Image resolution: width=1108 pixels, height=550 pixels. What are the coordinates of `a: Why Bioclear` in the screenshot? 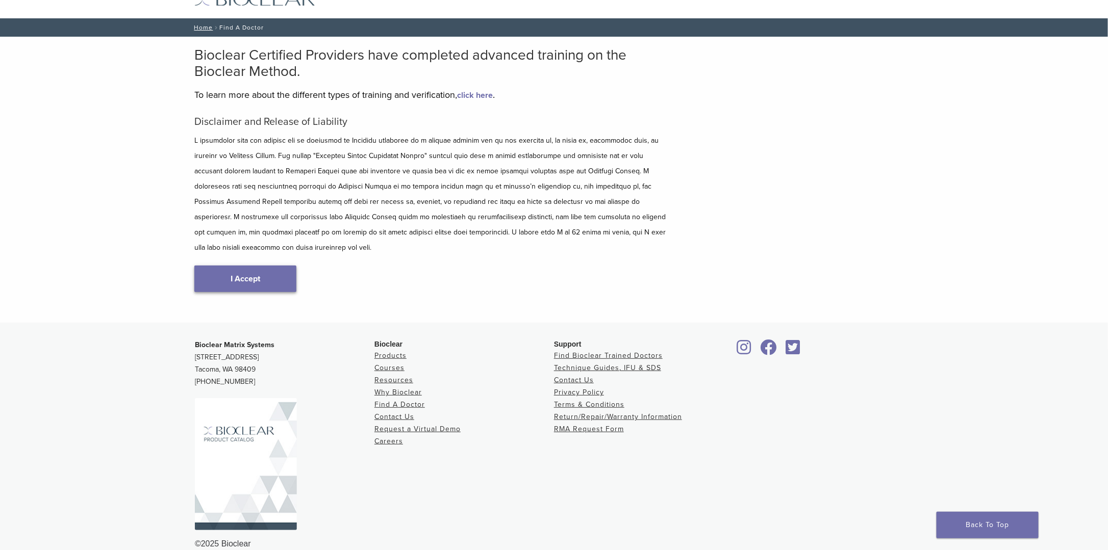 It's located at (398, 392).